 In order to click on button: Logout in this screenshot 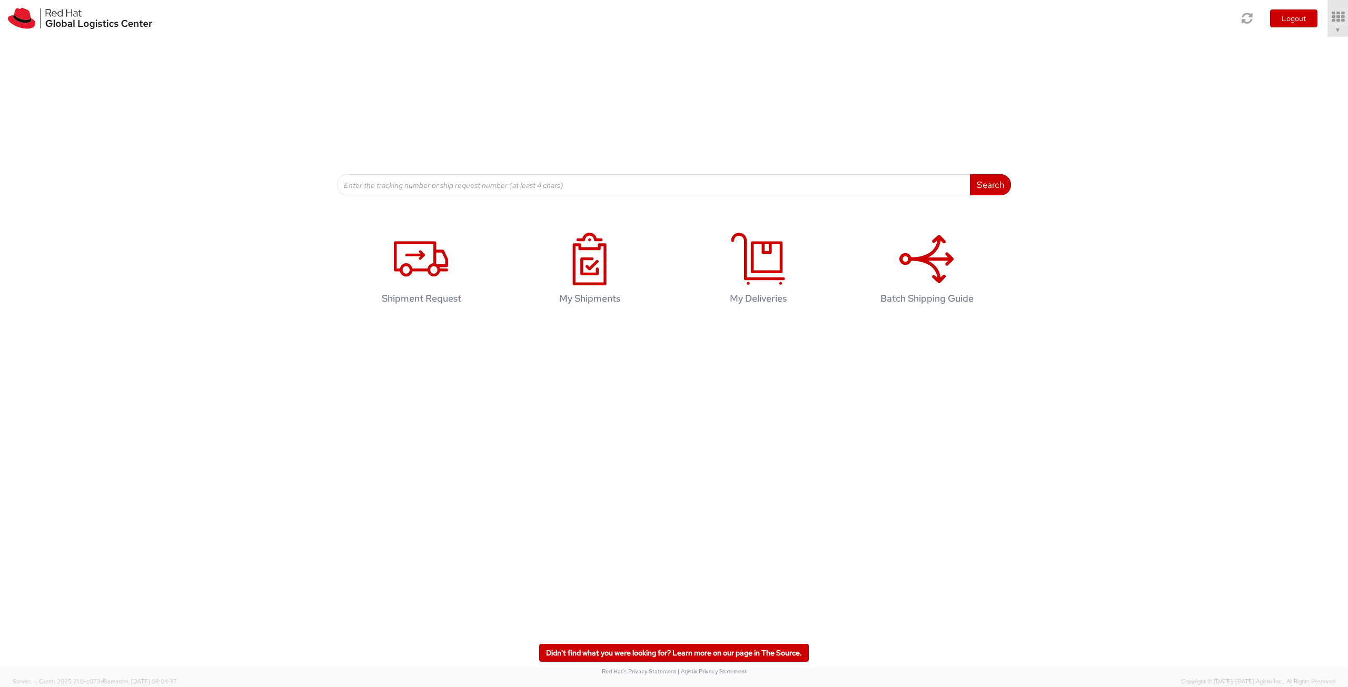, I will do `click(1294, 18)`.